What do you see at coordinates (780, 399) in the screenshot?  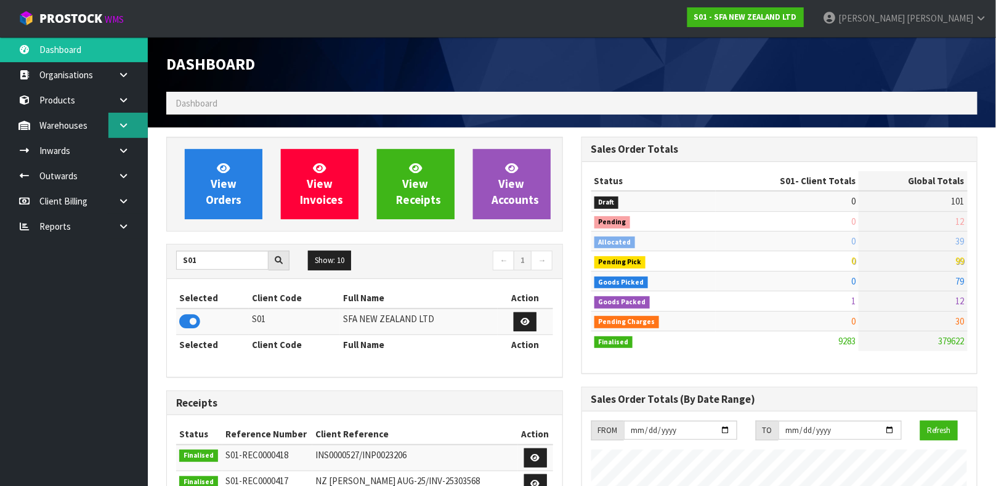 I see `h3: Sales Order Totals (By Date Range)` at bounding box center [780, 399].